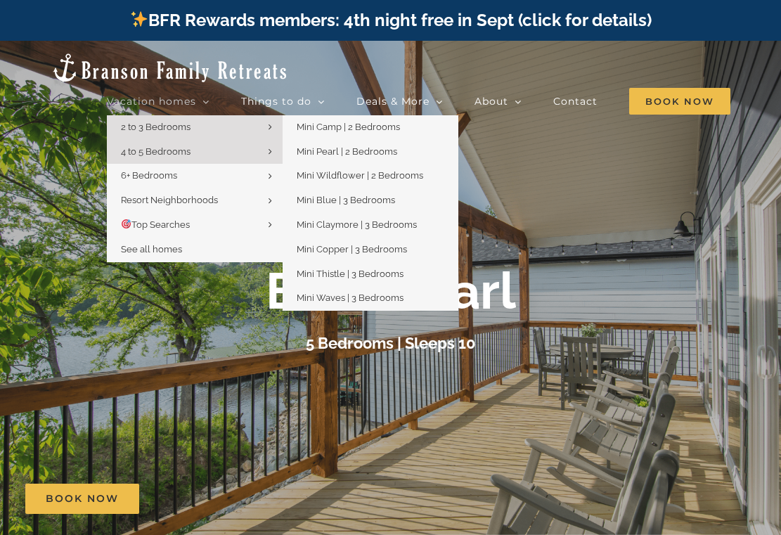 The height and width of the screenshot is (535, 781). Describe the element at coordinates (370, 176) in the screenshot. I see `a: Mini Wildflower | 2 Bedrooms` at that location.